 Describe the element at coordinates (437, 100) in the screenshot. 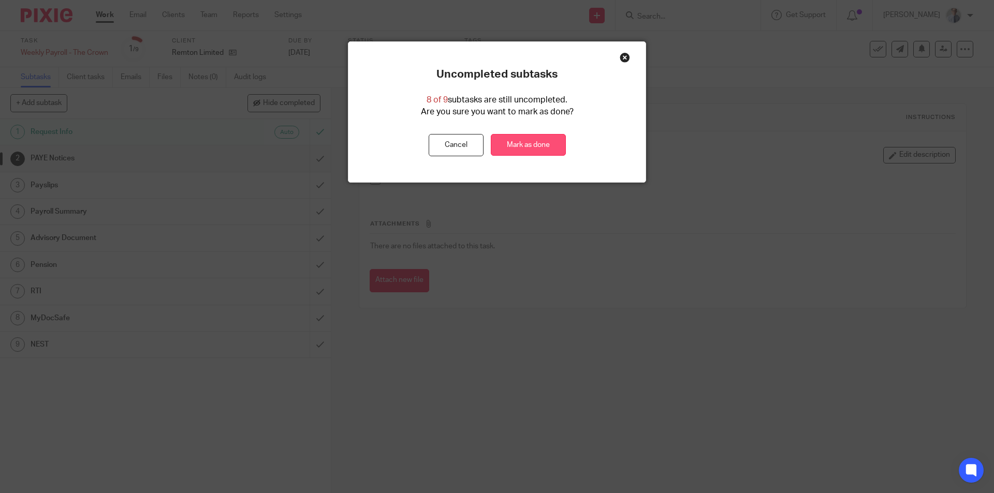

I see `span: 8 of 9` at that location.